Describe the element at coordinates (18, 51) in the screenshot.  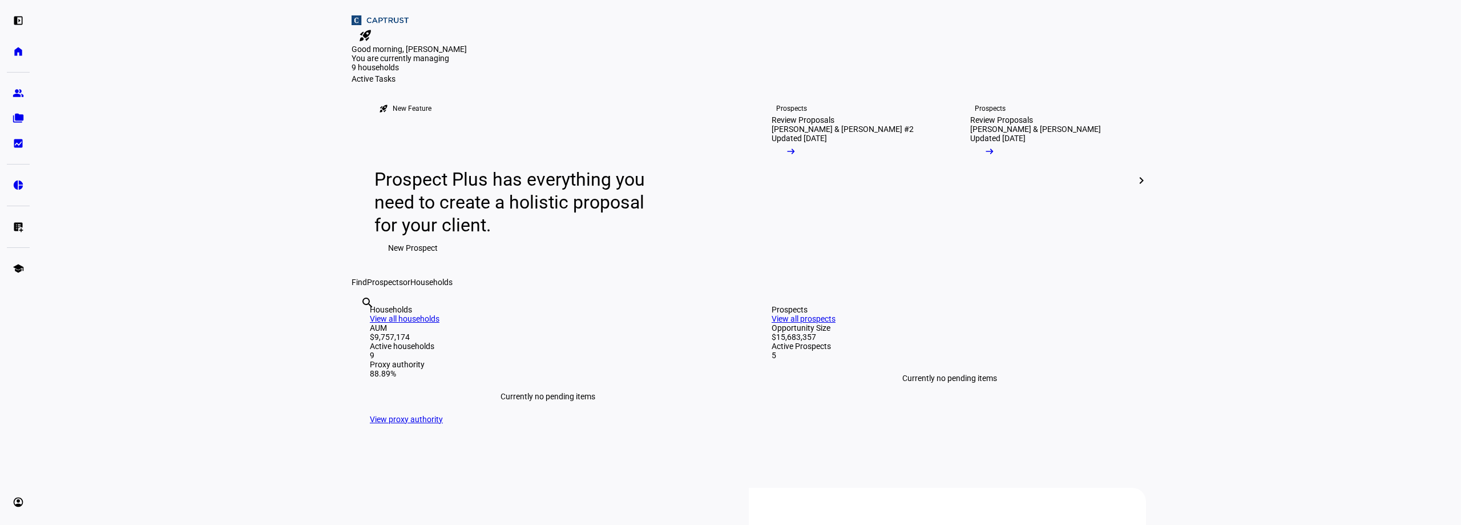
I see `eth-mat-symbol: home` at that location.